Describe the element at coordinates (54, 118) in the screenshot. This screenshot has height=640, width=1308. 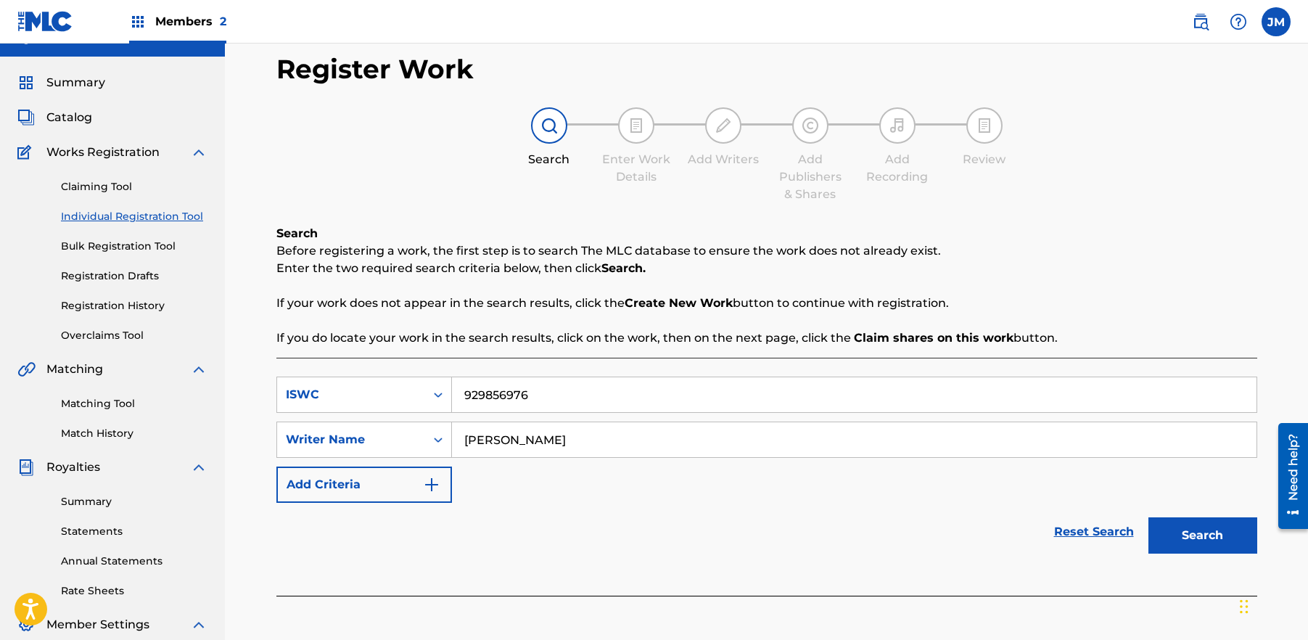
I see `a: CatalogCatalog` at that location.